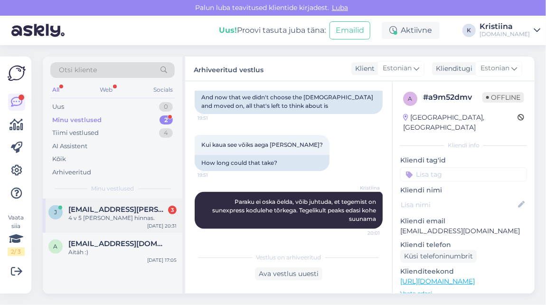 This screenshot has width=546, height=305. I want to click on div: Kõik, so click(59, 159).